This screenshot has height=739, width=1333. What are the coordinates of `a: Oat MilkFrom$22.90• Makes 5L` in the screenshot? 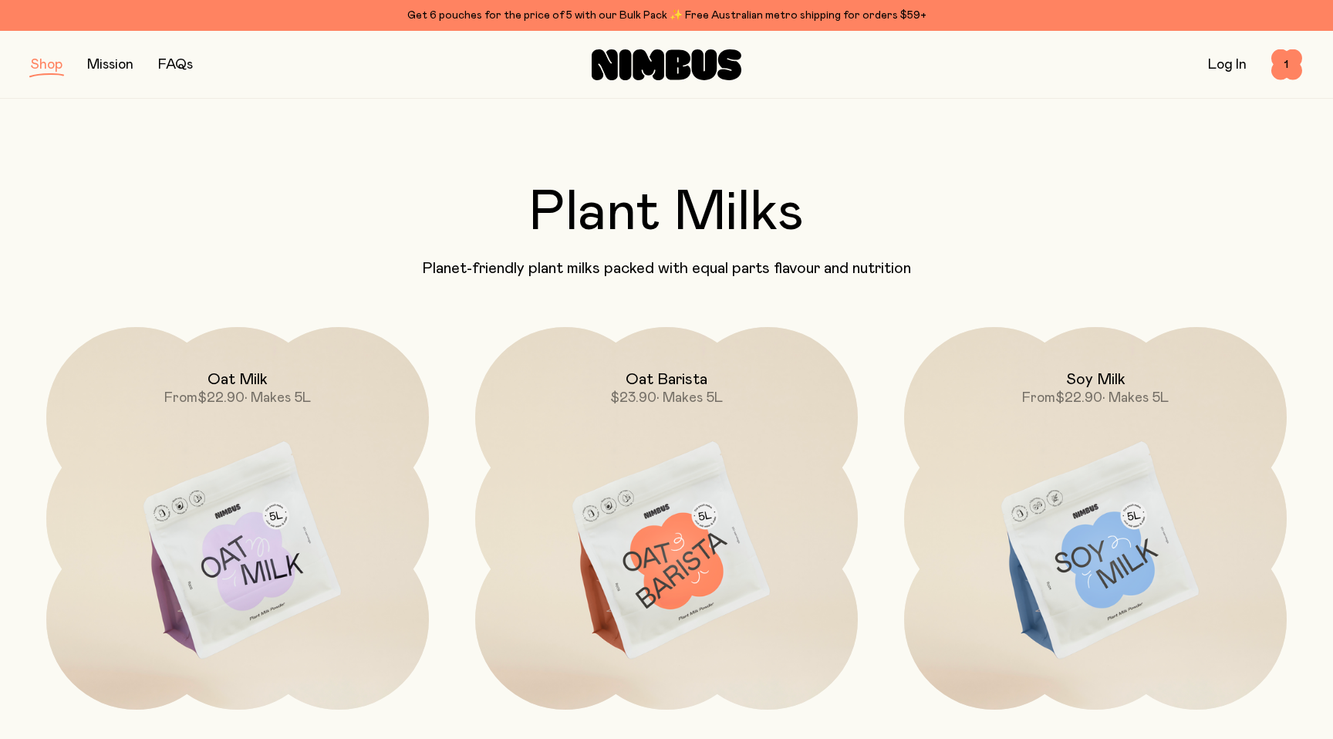 It's located at (238, 519).